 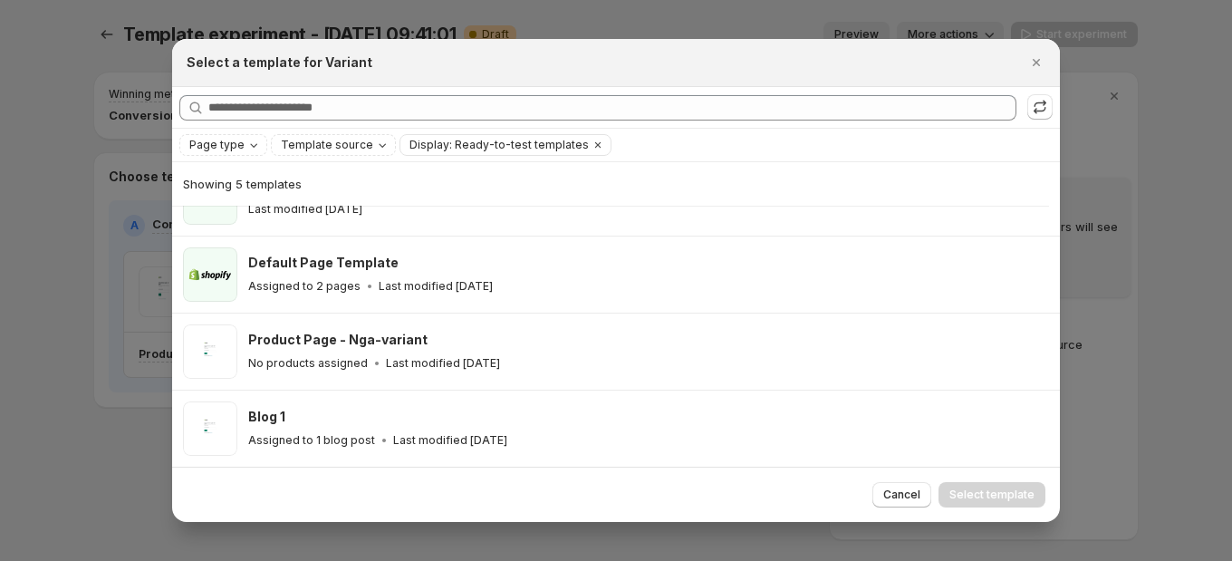 What do you see at coordinates (242, 184) in the screenshot?
I see `span: Showing 5 templates` at bounding box center [242, 184].